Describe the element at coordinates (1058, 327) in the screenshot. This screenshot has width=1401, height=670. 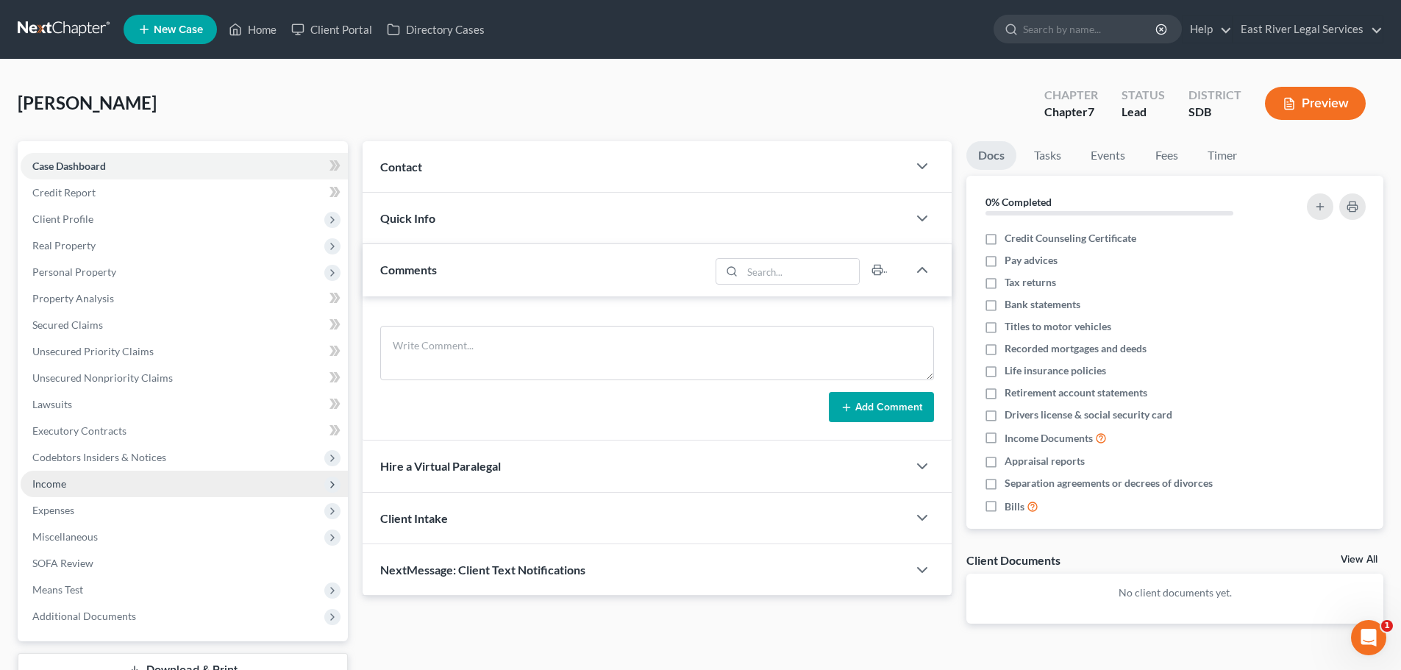
I see `span: Titles to motor vehicles` at that location.